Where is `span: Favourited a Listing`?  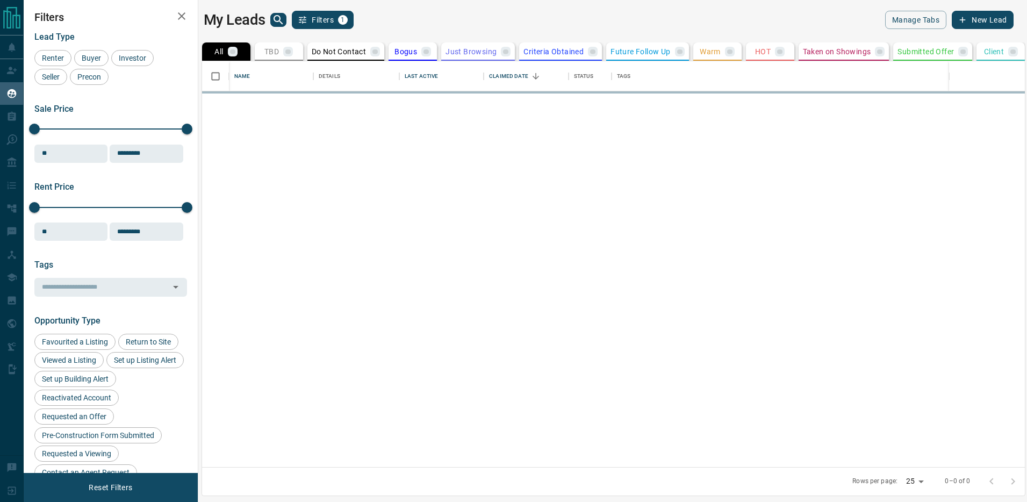
span: Favourited a Listing is located at coordinates (75, 342).